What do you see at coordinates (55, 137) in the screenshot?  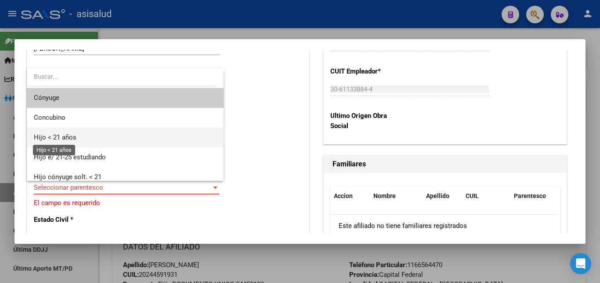 I see `span: Hijo < 21 años` at bounding box center [55, 137].